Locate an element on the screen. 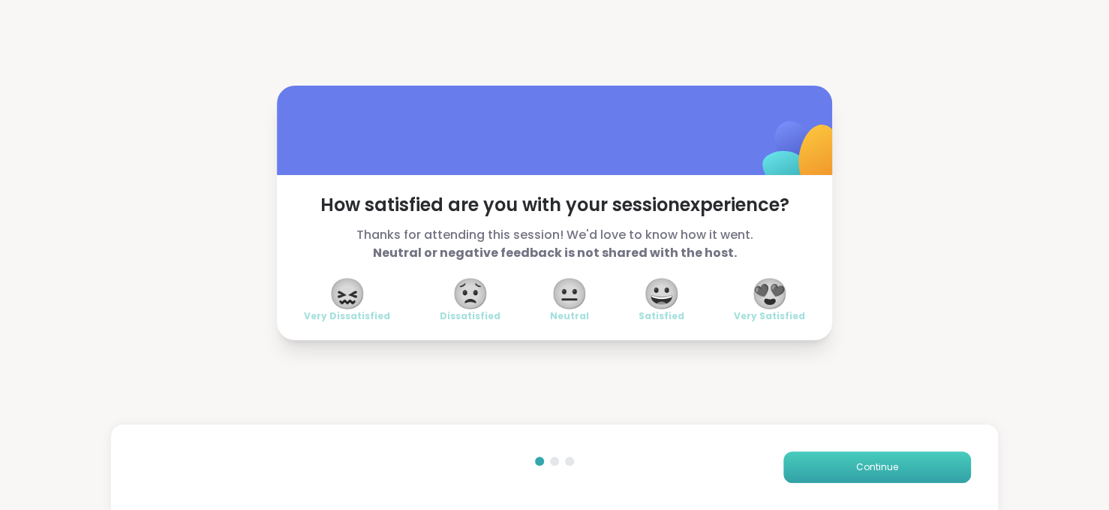  button: Continue is located at coordinates (877, 467).